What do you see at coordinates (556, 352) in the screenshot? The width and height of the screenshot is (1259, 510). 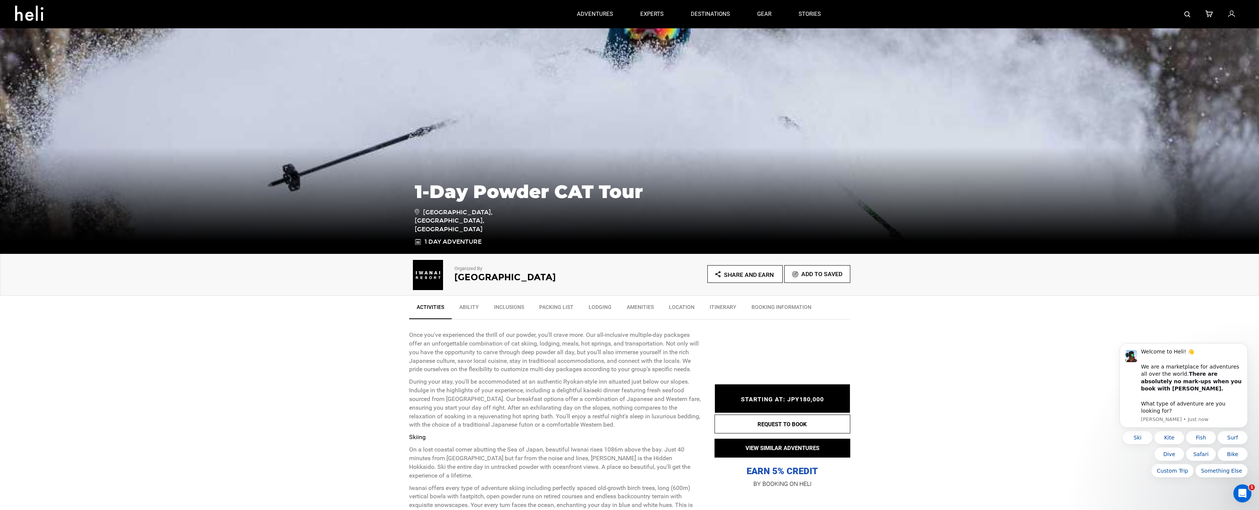 I see `p: Once you've experienced the thrill of our powder, you'll crave more. Our all-inclusive multiple-d...` at bounding box center [556, 352].